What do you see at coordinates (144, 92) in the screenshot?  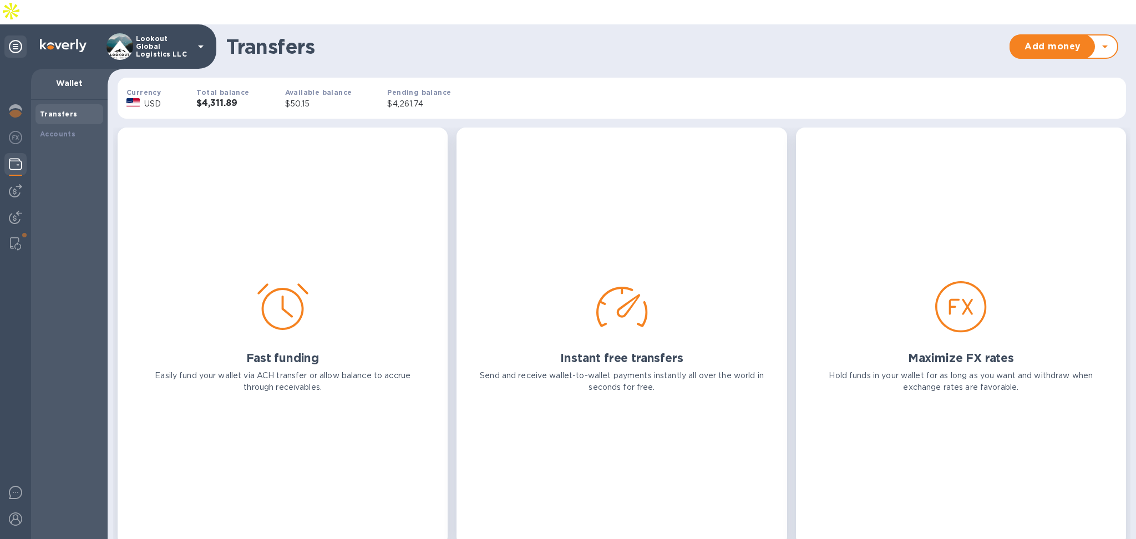 I see `b: Currency` at bounding box center [144, 92].